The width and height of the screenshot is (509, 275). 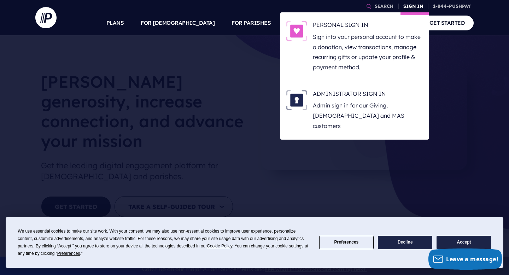 What do you see at coordinates (368, 26) in the screenshot?
I see `h6: PERSONAL SIGN IN` at bounding box center [368, 26].